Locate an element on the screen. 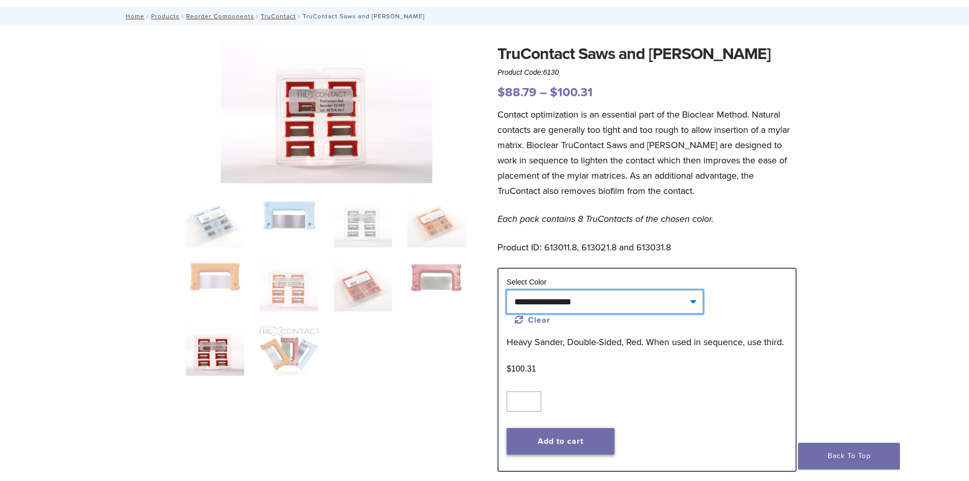  a: Clear is located at coordinates (533, 320).